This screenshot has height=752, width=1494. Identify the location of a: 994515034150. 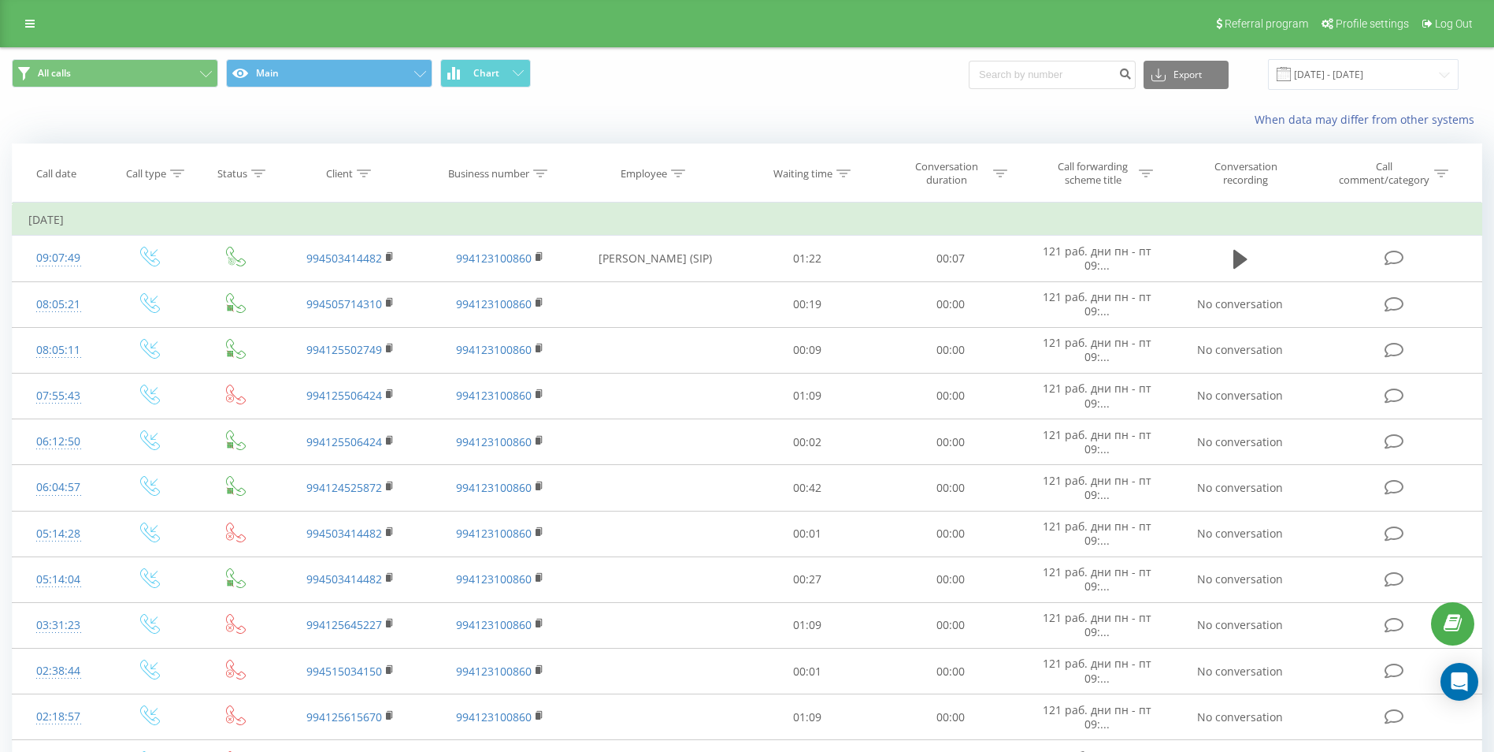
(344, 670).